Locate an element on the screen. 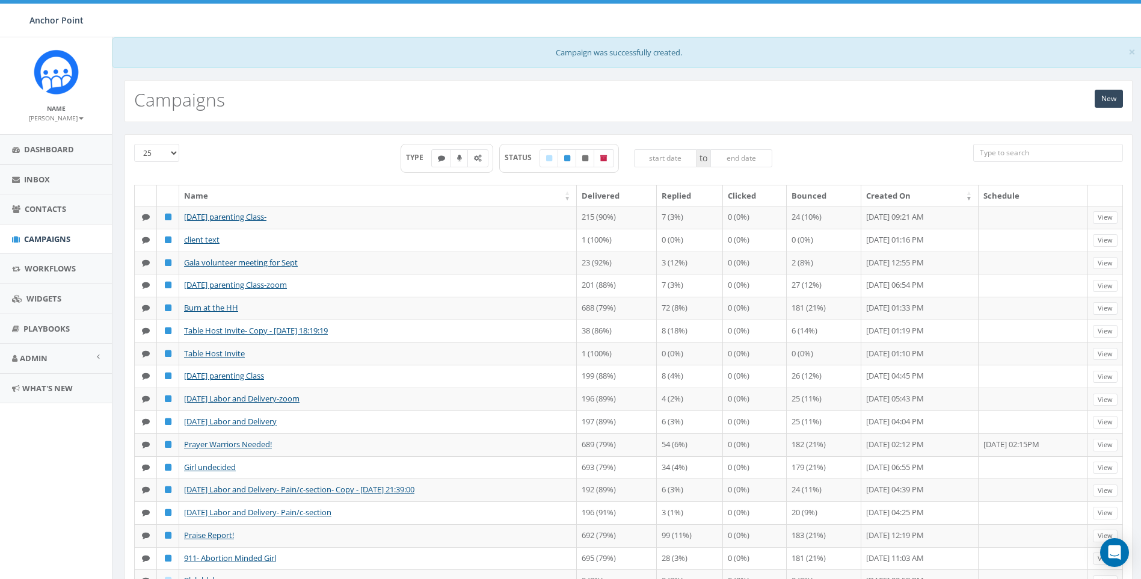  th: Bounced is located at coordinates (824, 195).